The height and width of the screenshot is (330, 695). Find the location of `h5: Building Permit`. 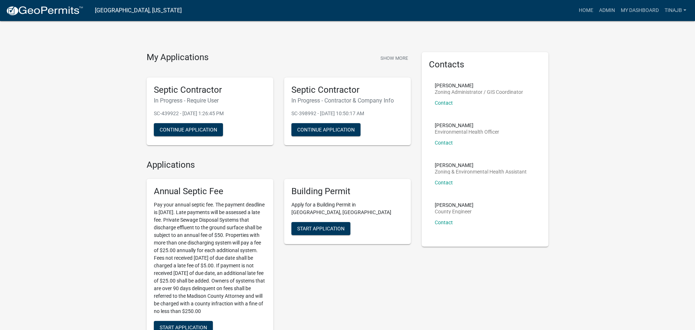

h5: Building Permit is located at coordinates (347, 191).